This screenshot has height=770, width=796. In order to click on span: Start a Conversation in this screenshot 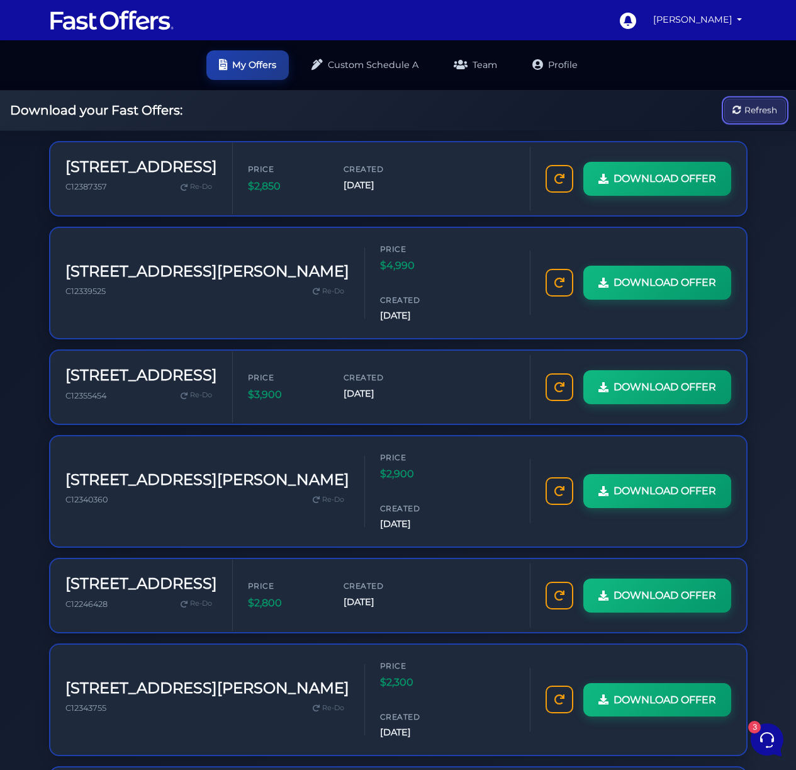, I will do `click(133, 189)`.